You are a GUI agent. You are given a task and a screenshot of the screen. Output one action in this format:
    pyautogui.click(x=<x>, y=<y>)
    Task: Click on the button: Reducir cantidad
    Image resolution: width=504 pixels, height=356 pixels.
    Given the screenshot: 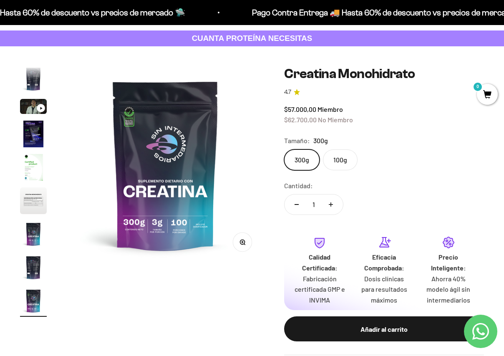 What is the action you would take?
    pyautogui.click(x=297, y=205)
    